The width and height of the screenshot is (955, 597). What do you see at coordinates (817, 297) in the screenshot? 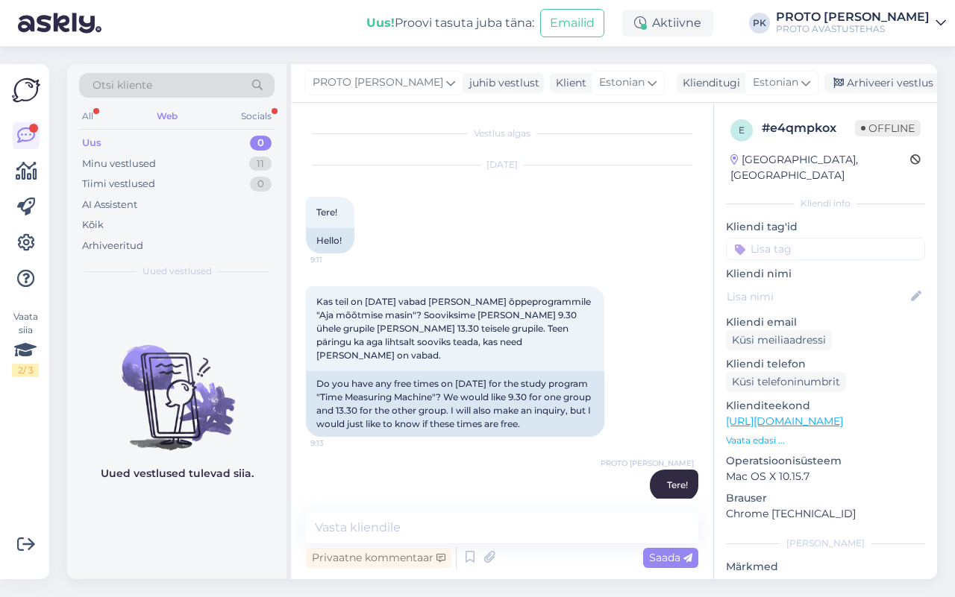
I see `input: Lisa nimi` at bounding box center [817, 297].